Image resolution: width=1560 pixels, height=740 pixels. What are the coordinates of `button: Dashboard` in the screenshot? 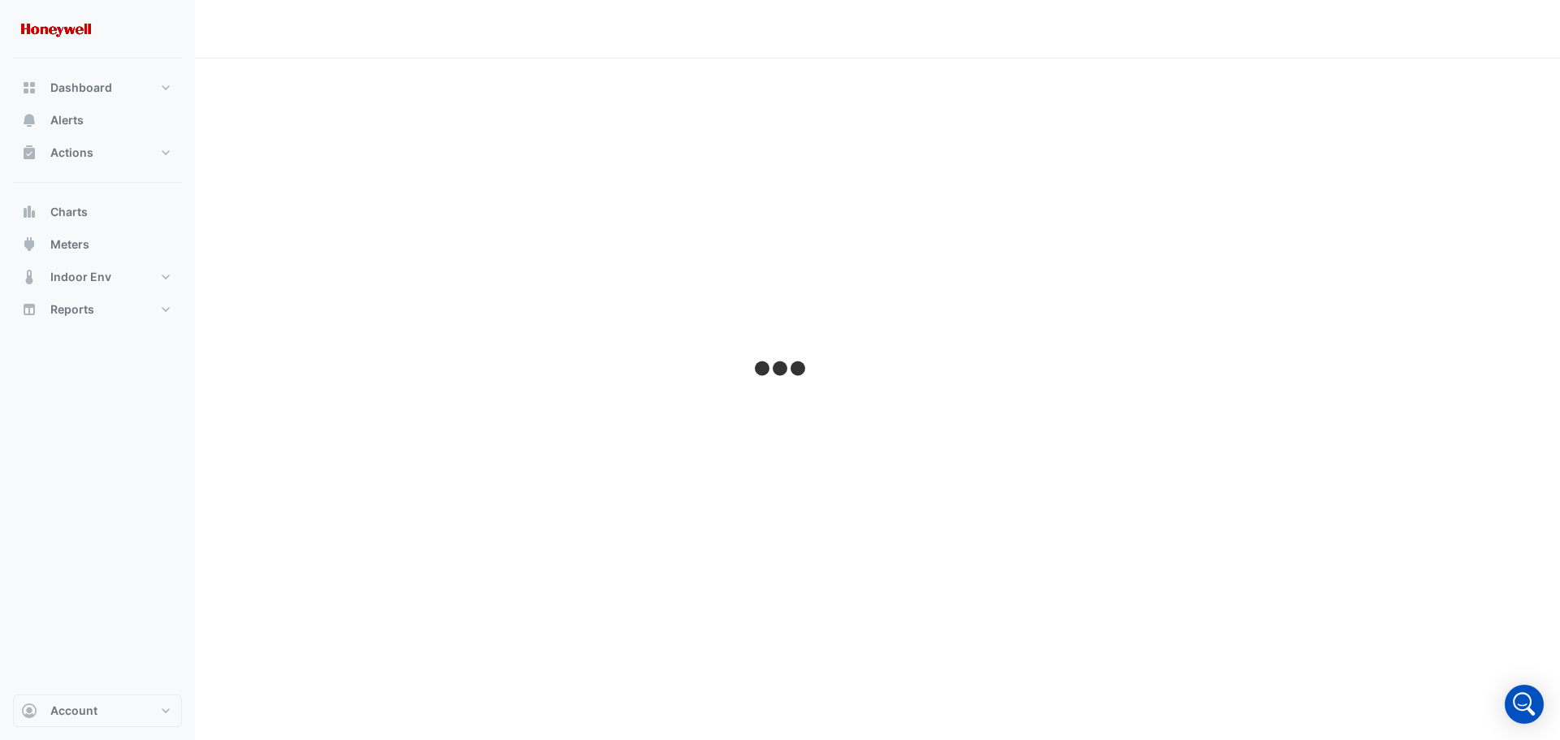 It's located at (97, 88).